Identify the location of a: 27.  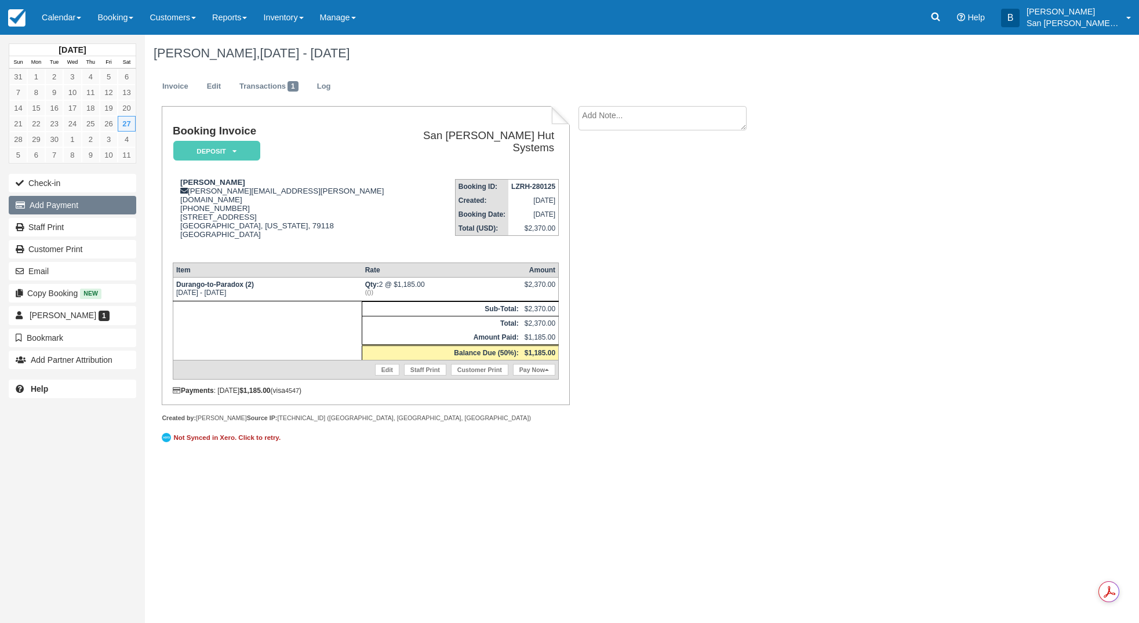
(126, 123).